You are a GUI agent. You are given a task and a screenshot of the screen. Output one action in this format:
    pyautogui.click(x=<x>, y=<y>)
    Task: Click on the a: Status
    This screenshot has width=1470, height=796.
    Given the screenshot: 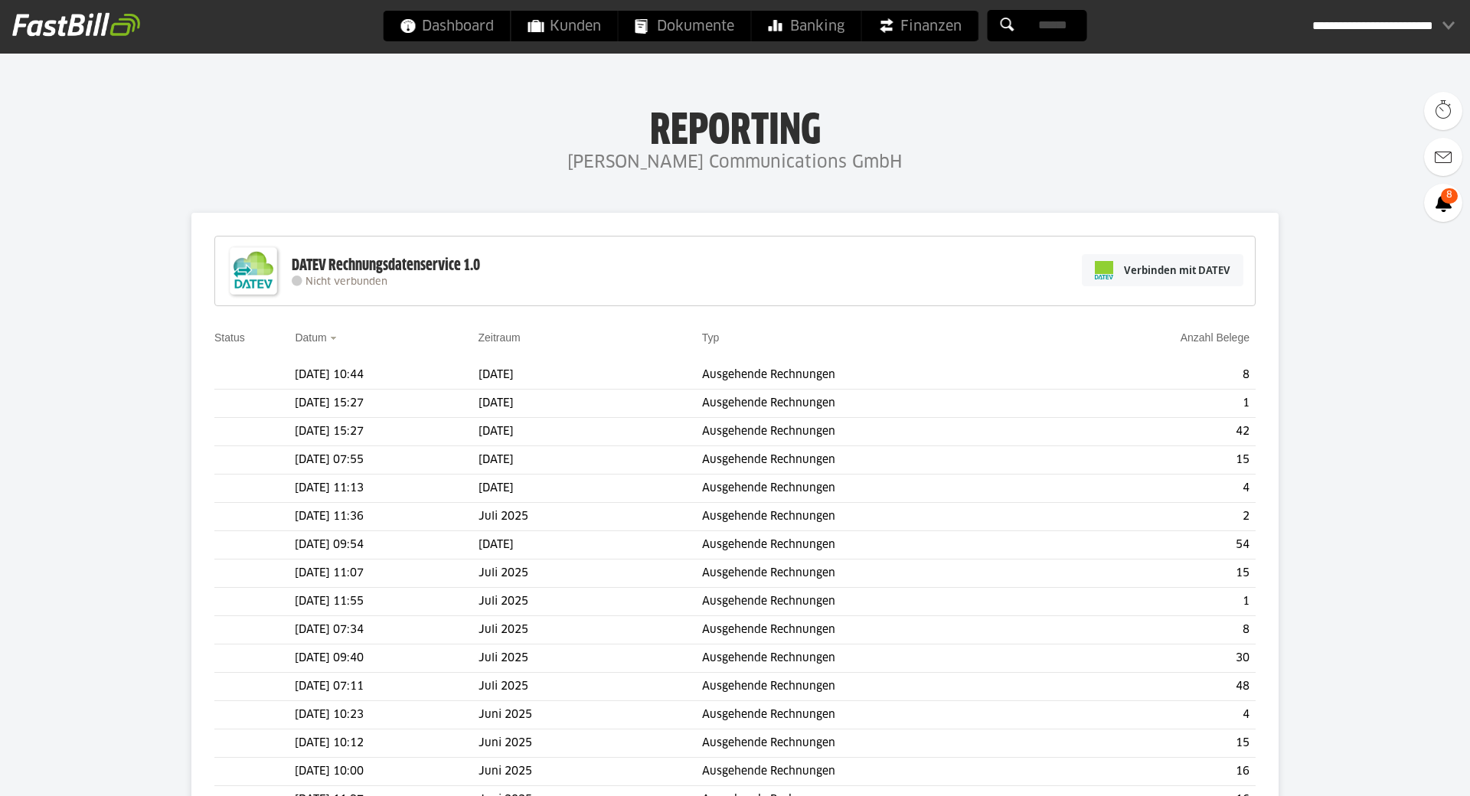 What is the action you would take?
    pyautogui.click(x=230, y=338)
    